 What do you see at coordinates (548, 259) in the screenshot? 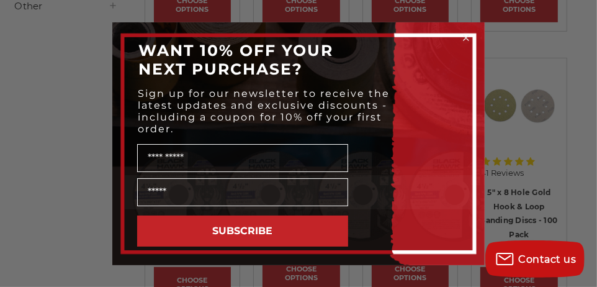
I see `span: Contact us` at bounding box center [548, 259].